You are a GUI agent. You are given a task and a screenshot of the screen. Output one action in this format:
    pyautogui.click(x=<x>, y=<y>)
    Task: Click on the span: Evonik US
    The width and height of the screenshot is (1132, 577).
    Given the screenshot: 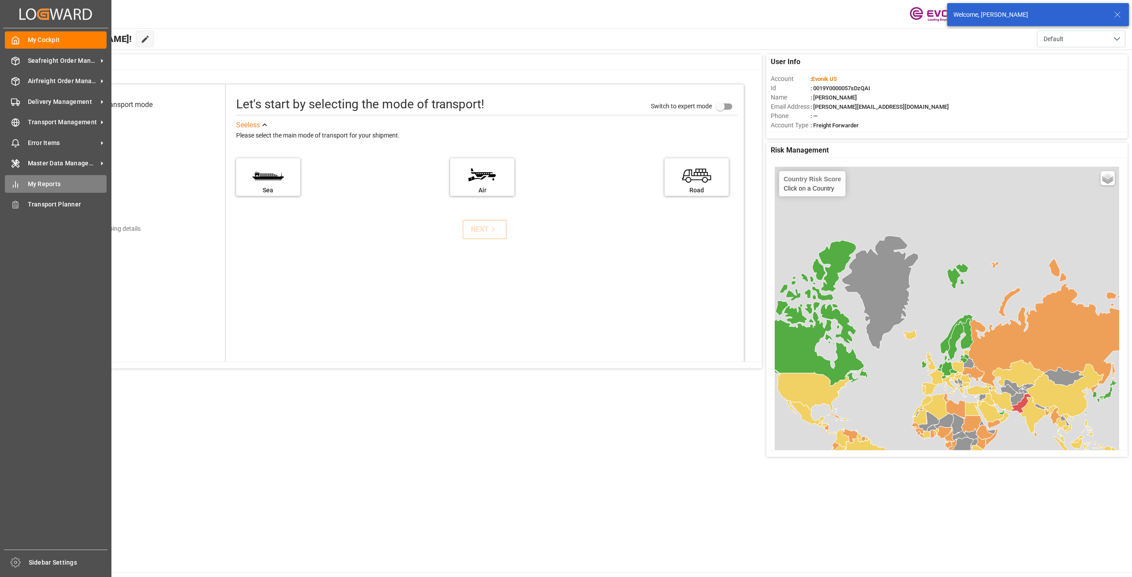 What is the action you would take?
    pyautogui.click(x=824, y=79)
    